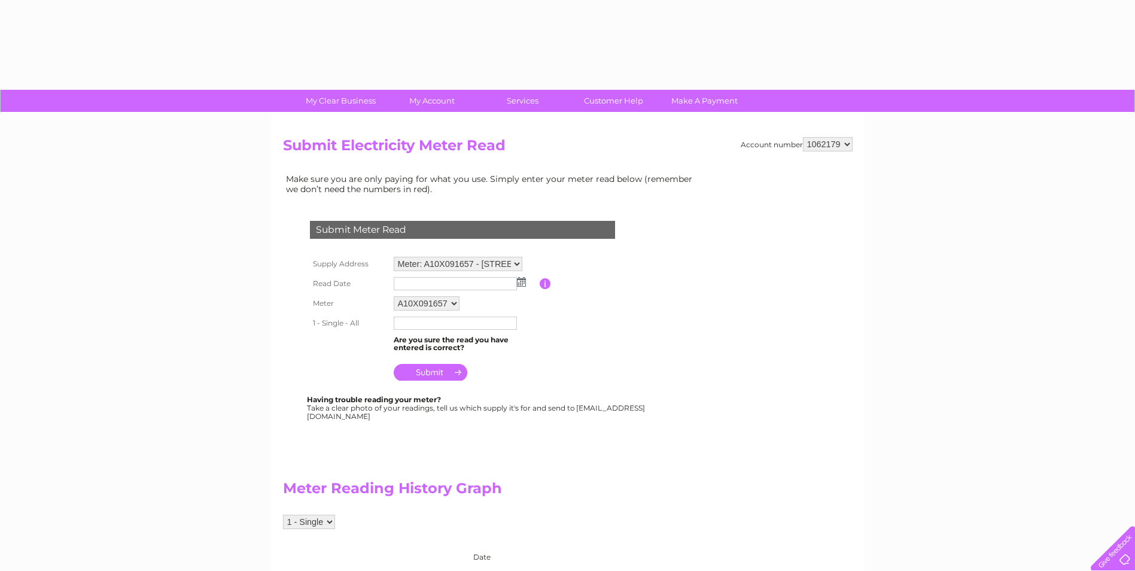 This screenshot has width=1135, height=571. Describe the element at coordinates (704, 101) in the screenshot. I see `a: Make A Payment` at that location.